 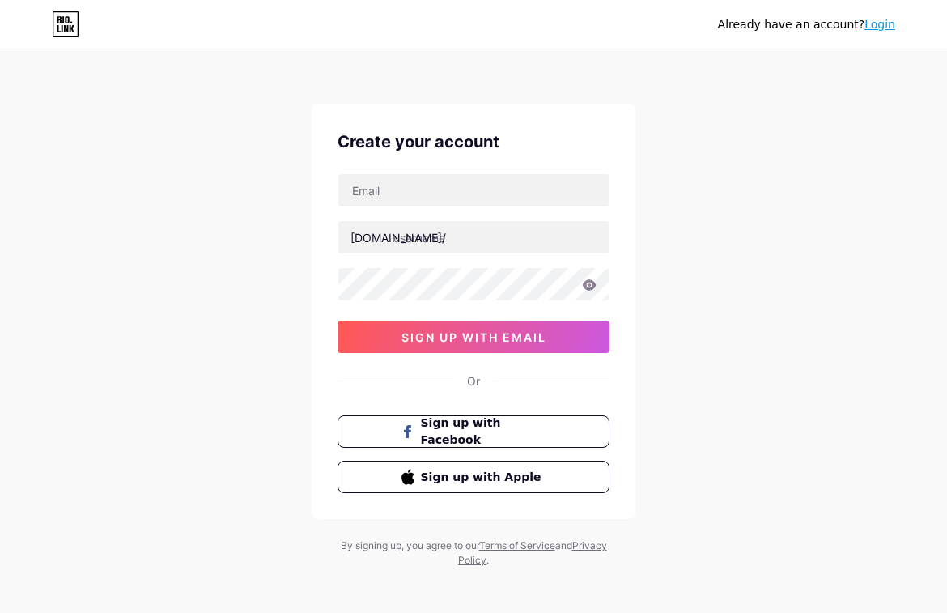 I want to click on a: Sign up with Apple, so click(x=474, y=477).